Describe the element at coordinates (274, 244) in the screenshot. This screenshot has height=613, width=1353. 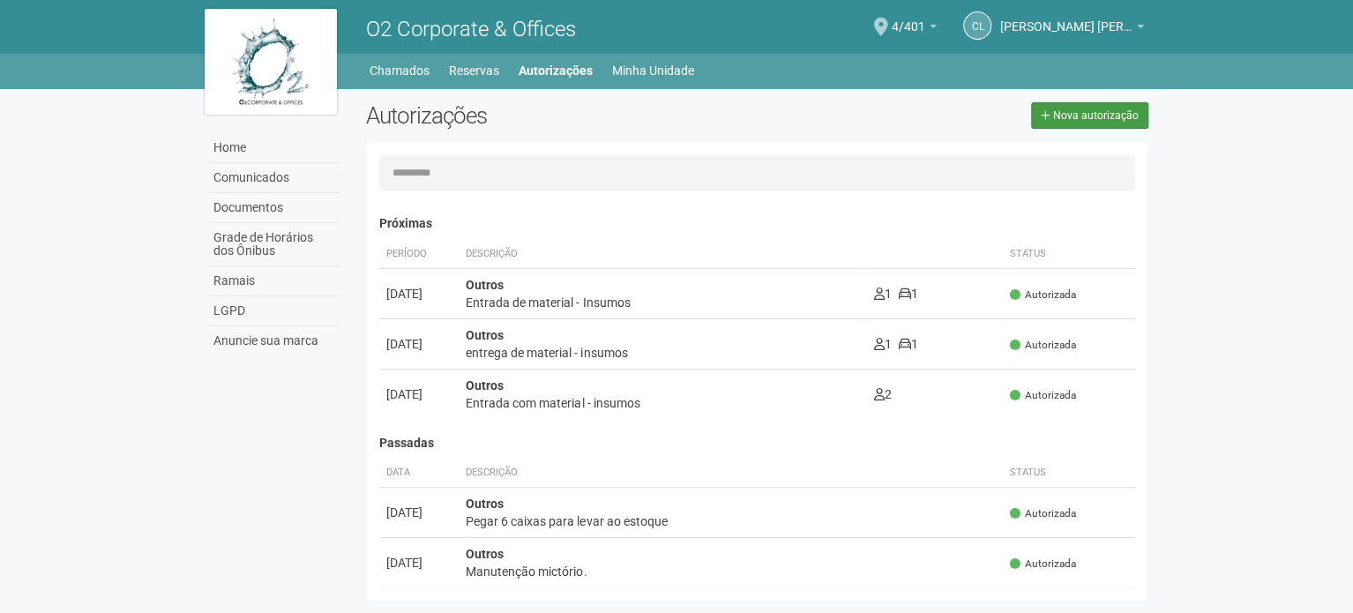
I see `a: Grade de Horários dos Ônibus` at that location.